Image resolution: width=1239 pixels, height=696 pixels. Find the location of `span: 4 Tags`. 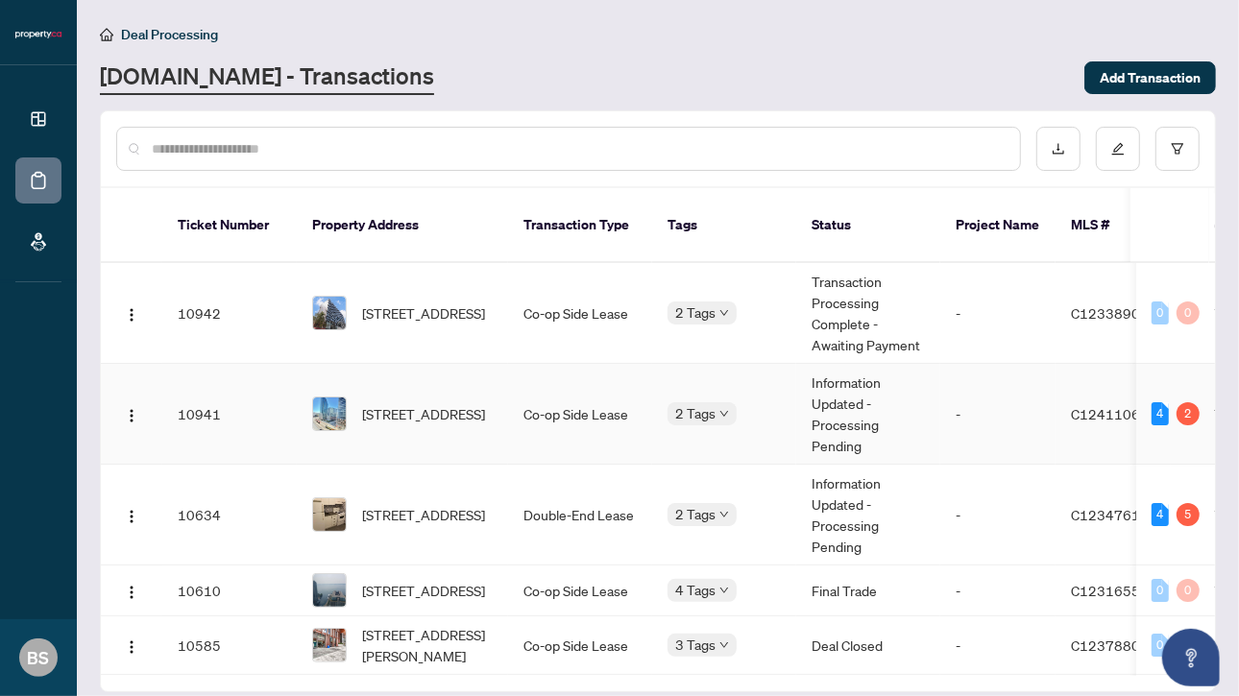

span: 4 Tags is located at coordinates (695, 590).